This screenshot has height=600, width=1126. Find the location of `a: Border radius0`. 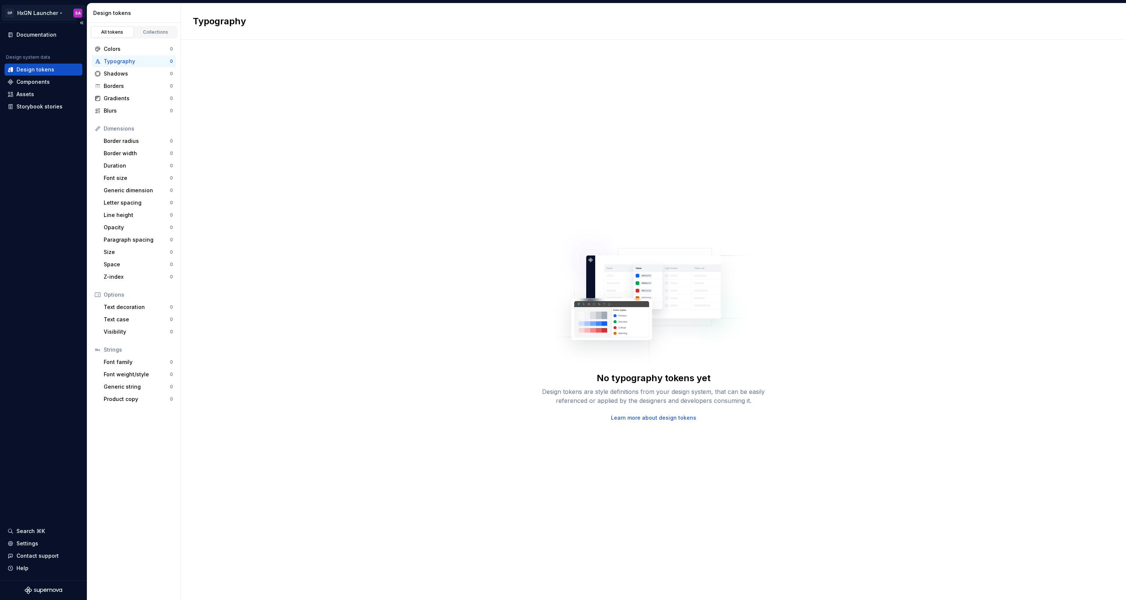

a: Border radius0 is located at coordinates (138, 141).